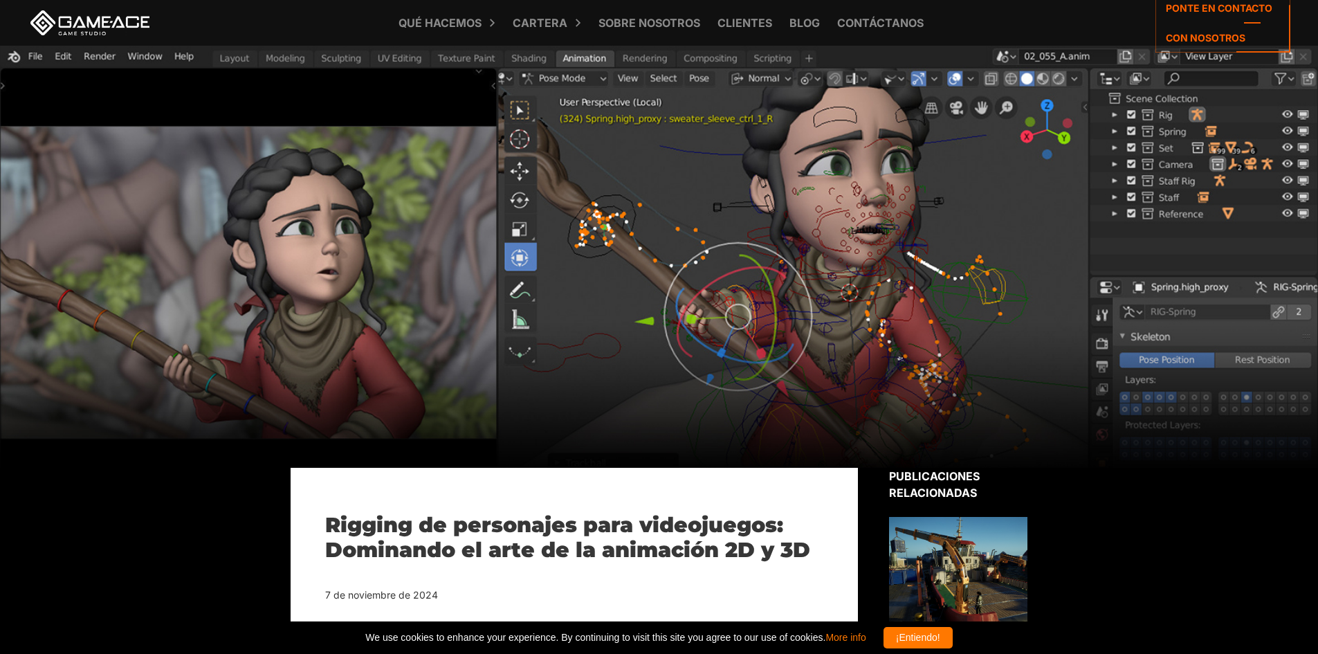 The width and height of the screenshot is (1318, 654). What do you see at coordinates (958, 580) in the screenshot?
I see `img: Related` at bounding box center [958, 580].